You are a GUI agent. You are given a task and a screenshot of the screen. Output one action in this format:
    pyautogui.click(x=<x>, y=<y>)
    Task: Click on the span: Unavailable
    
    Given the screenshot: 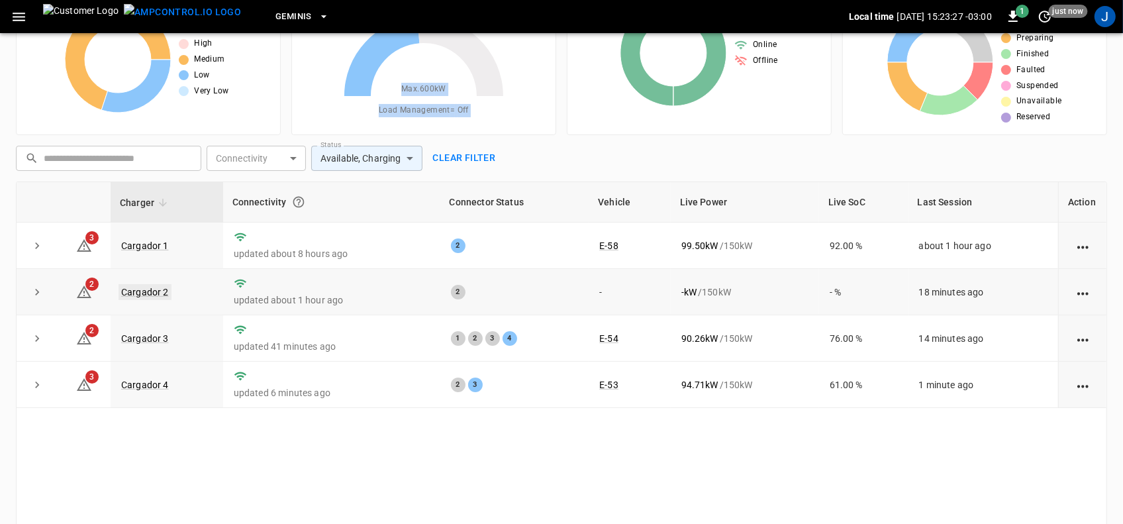 What is the action you would take?
    pyautogui.click(x=1039, y=101)
    